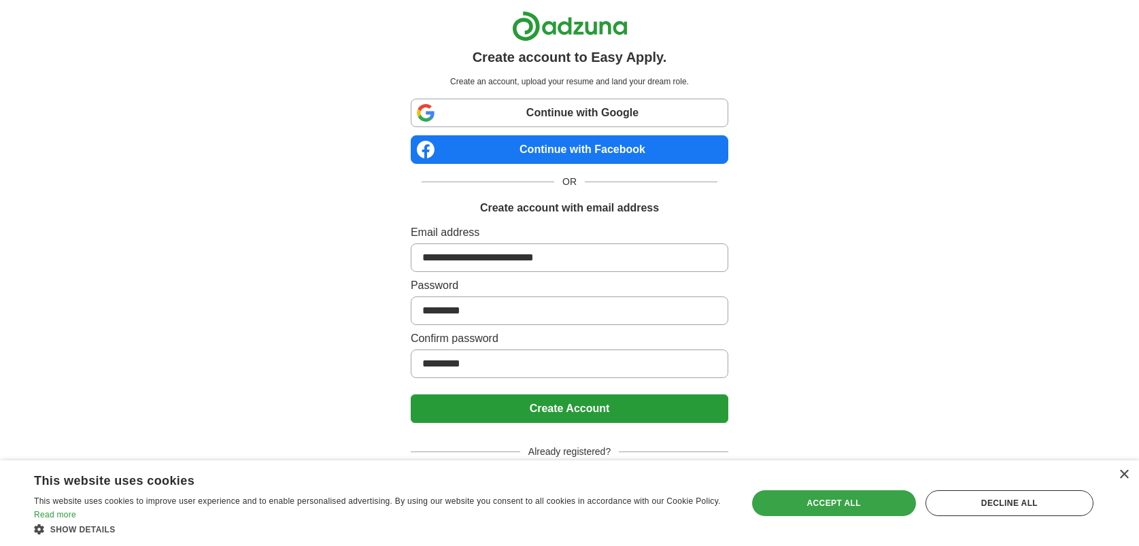  I want to click on a: Continue with Google, so click(569, 113).